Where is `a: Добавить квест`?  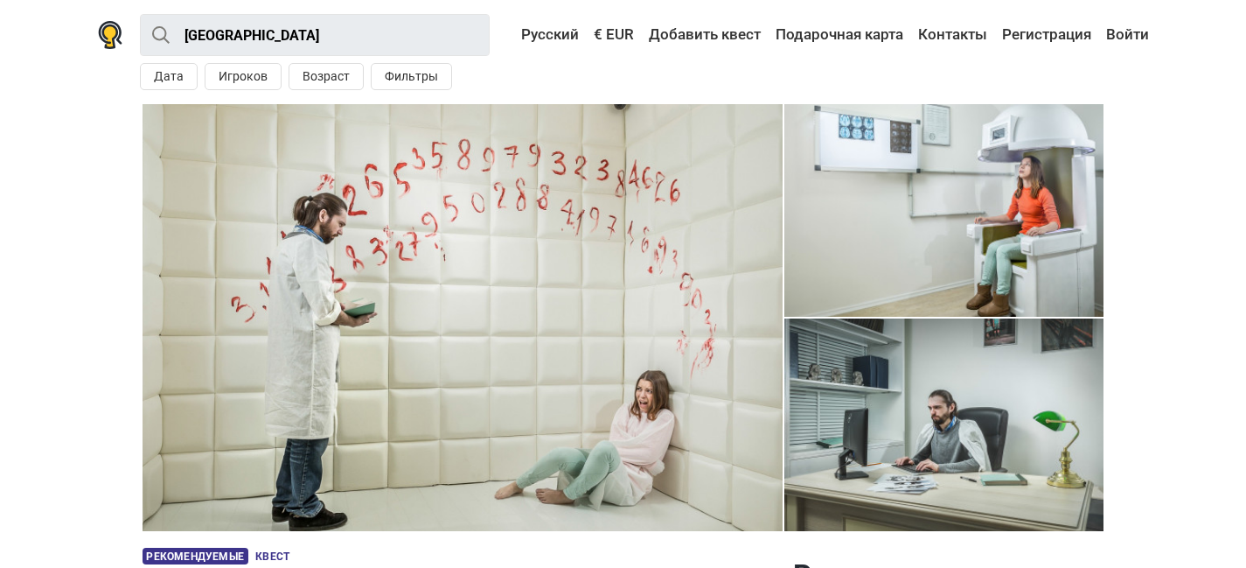 a: Добавить квест is located at coordinates (705, 35).